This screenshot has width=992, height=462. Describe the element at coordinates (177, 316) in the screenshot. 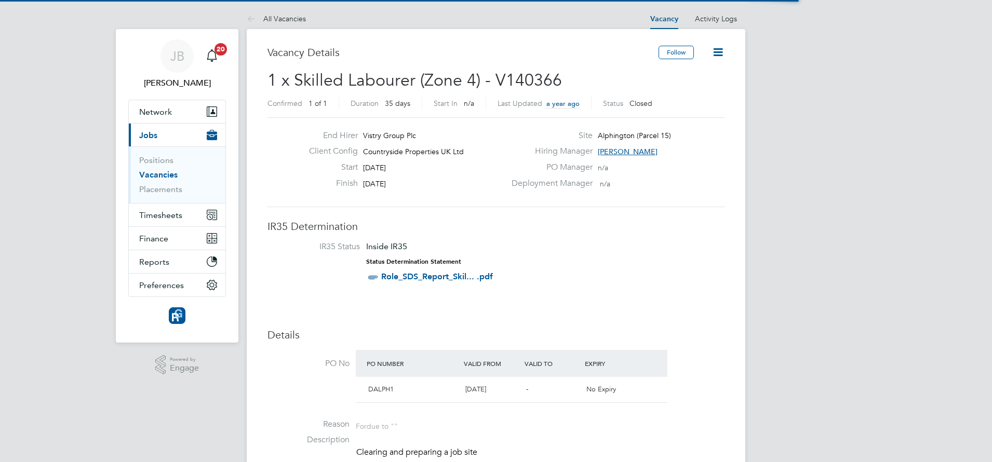

I see `img: resourcinggroup-logo-retina.png` at that location.